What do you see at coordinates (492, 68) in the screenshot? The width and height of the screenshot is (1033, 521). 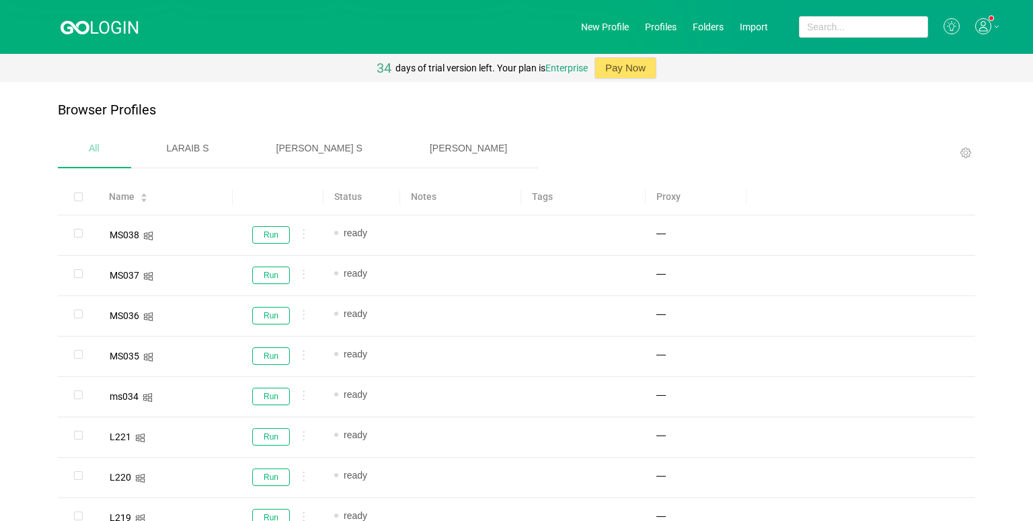 I see `div: days of trial version left. Your plan is` at bounding box center [492, 68].